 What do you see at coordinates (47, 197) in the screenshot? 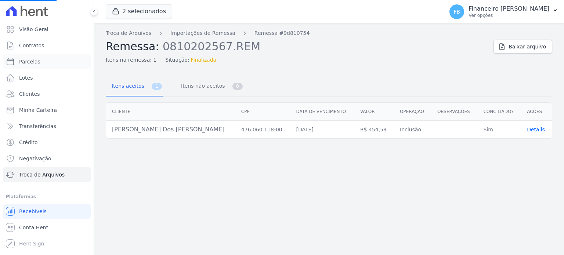
I see `div: Plataformas` at bounding box center [47, 197].